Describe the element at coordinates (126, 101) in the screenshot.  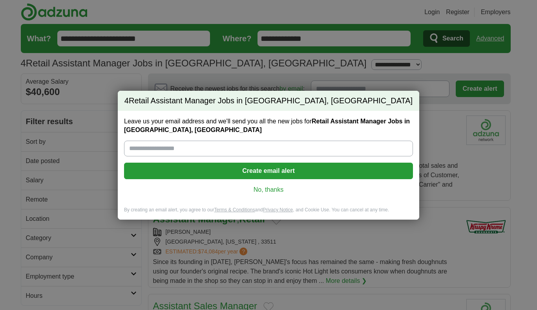
I see `span: 4` at that location.